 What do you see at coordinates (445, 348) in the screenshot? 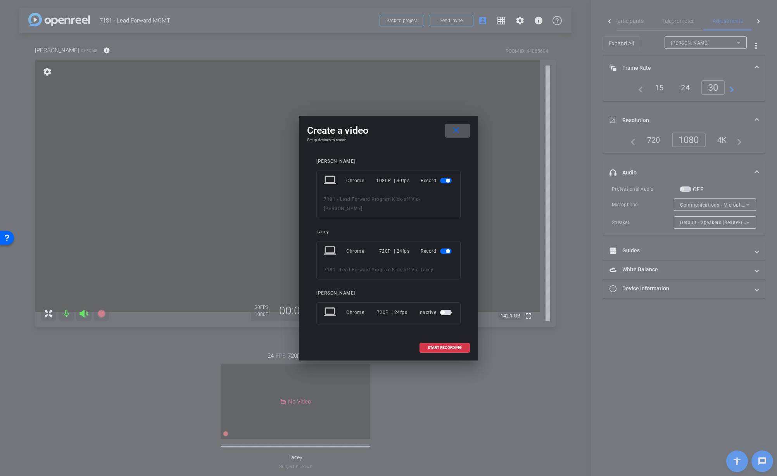
I see `button: START RECORDING` at bounding box center [445, 348].